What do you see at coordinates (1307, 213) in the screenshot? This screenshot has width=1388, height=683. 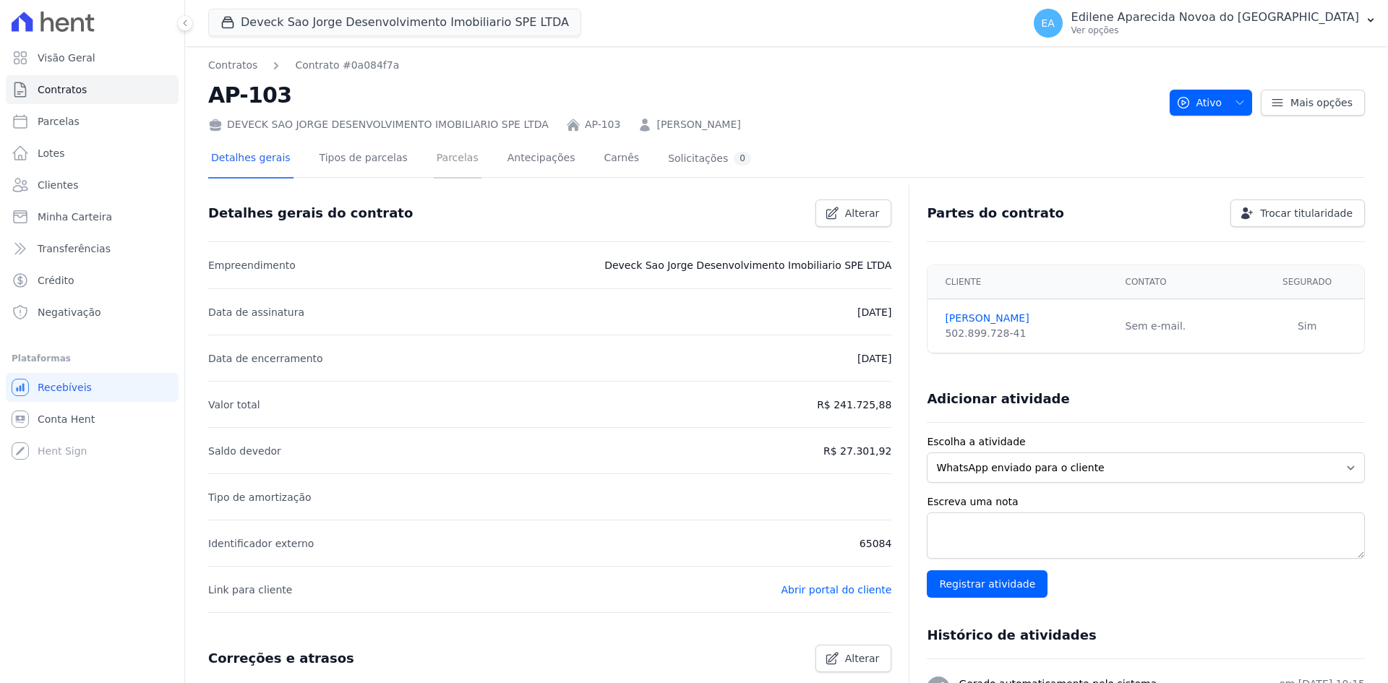 I see `span: Trocar titularidade` at bounding box center [1307, 213].